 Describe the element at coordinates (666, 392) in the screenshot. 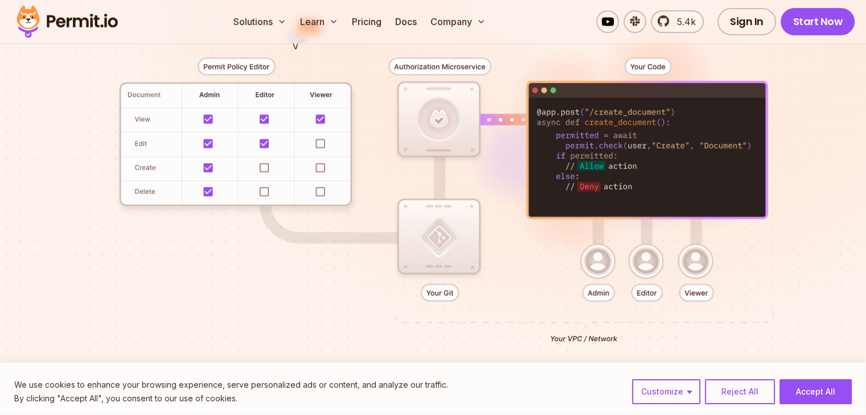

I see `button: Customize` at that location.